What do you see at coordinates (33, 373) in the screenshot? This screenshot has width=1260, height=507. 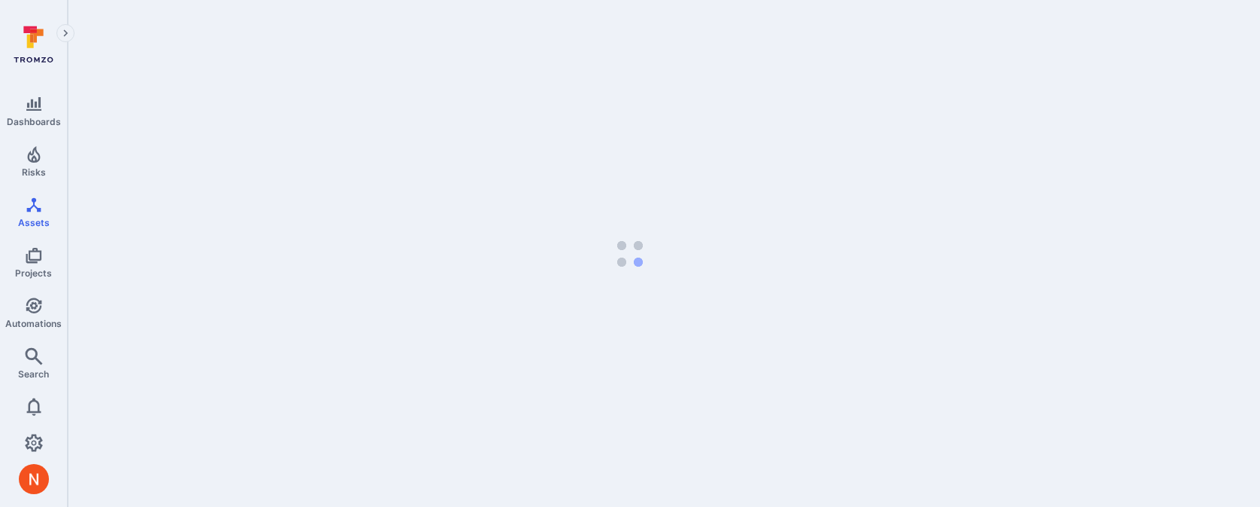 I see `span: Search` at bounding box center [33, 373].